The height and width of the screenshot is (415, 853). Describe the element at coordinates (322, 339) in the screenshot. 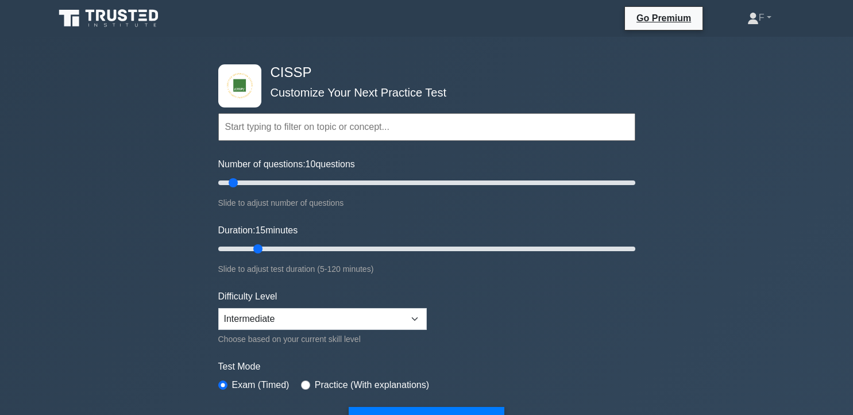

I see `div: Choose based on your current skill level` at that location.